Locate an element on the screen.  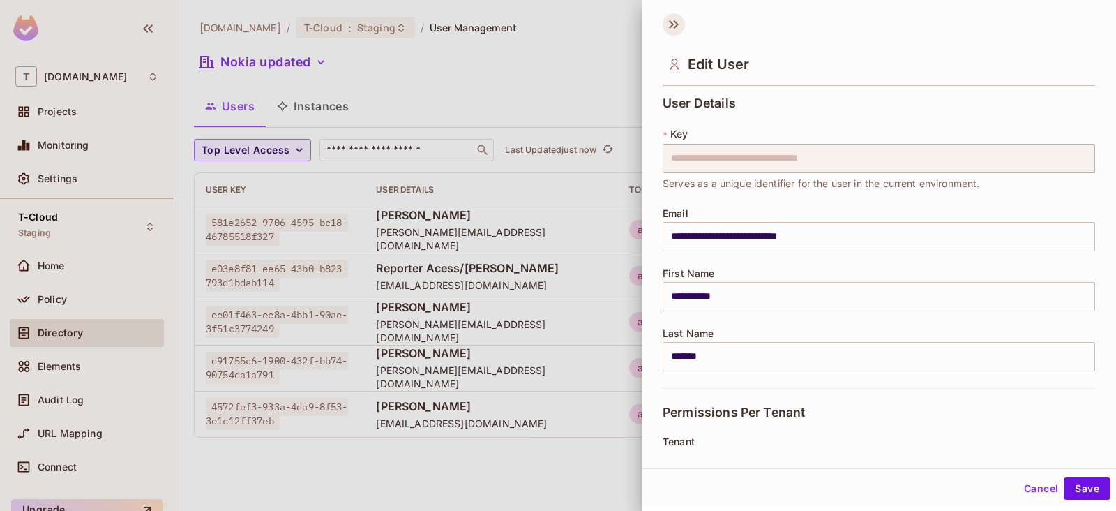
span: Serves as a unique identifier for the user in the current environment. is located at coordinates (821, 184).